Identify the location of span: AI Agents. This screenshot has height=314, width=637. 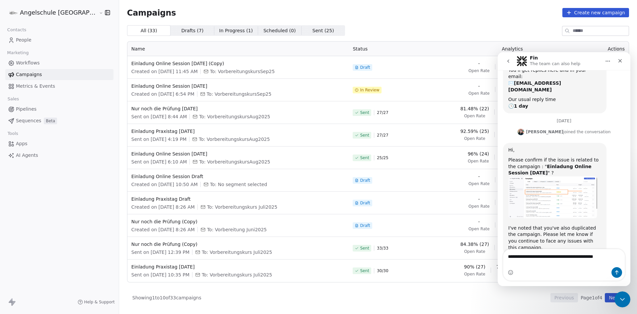
(27, 155).